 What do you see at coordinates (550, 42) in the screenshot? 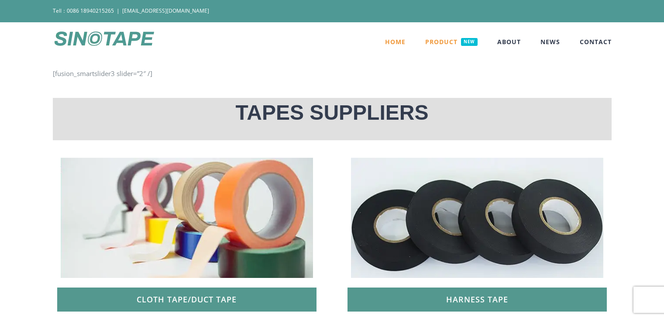
I see `a: NEWS` at bounding box center [550, 42].